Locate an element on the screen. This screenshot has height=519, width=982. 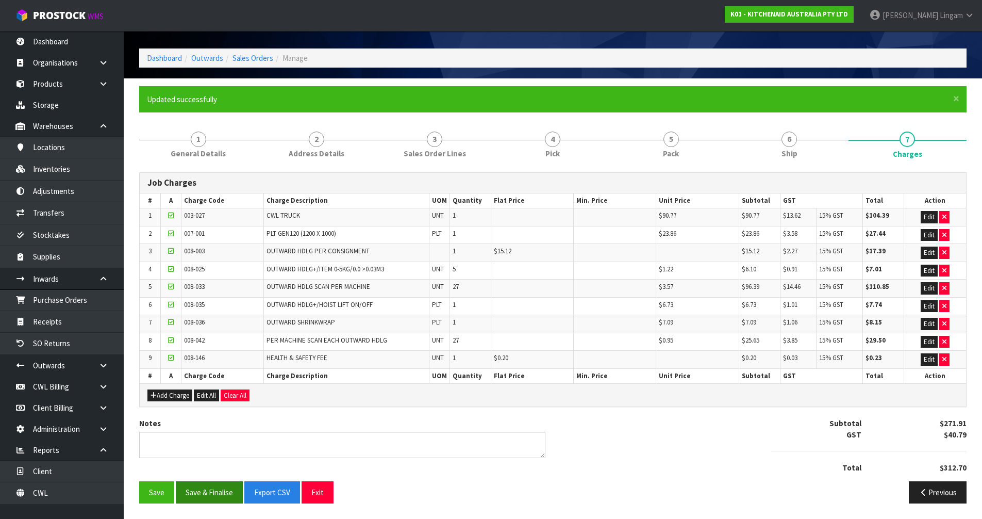
span: $96.39 is located at coordinates (751, 286).